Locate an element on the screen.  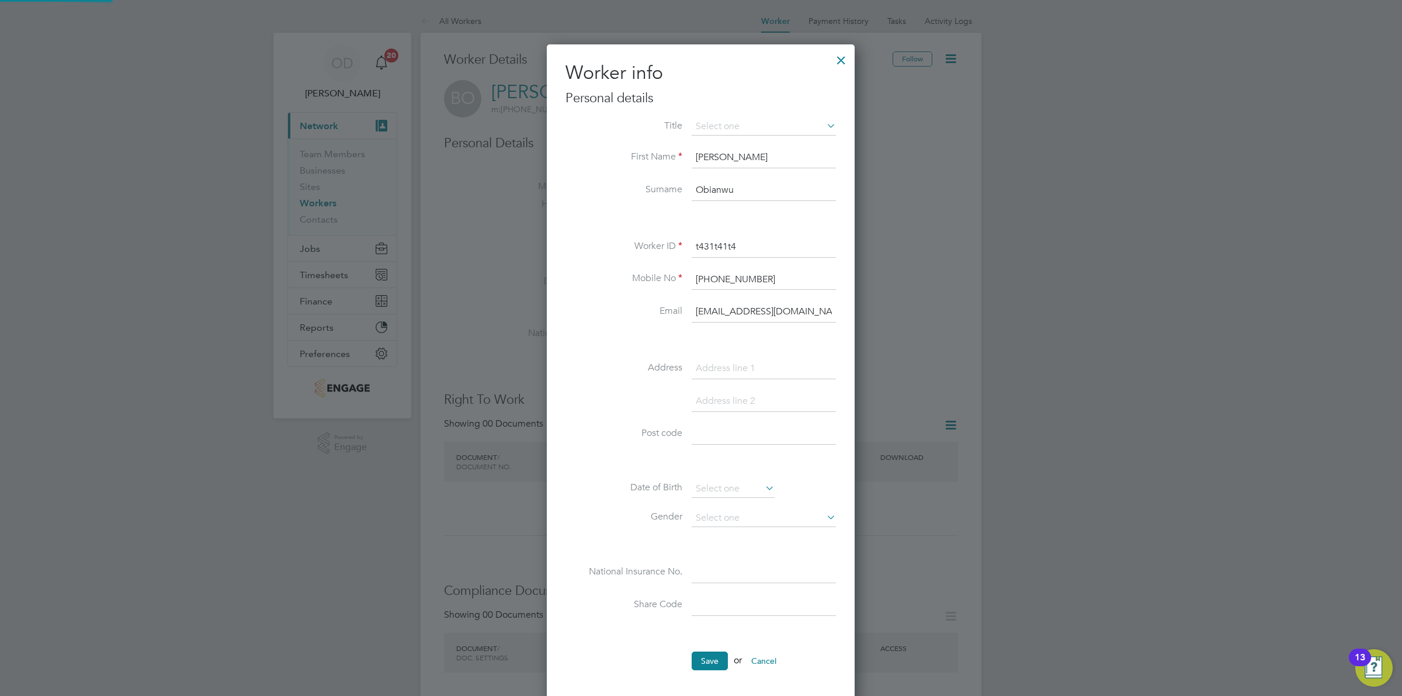
h3: Personal details is located at coordinates (700, 98).